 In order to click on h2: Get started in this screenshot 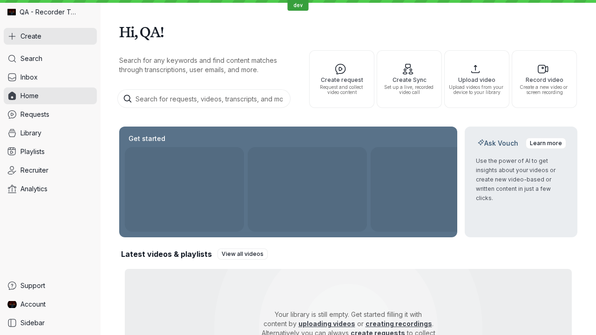, I will do `click(147, 139)`.